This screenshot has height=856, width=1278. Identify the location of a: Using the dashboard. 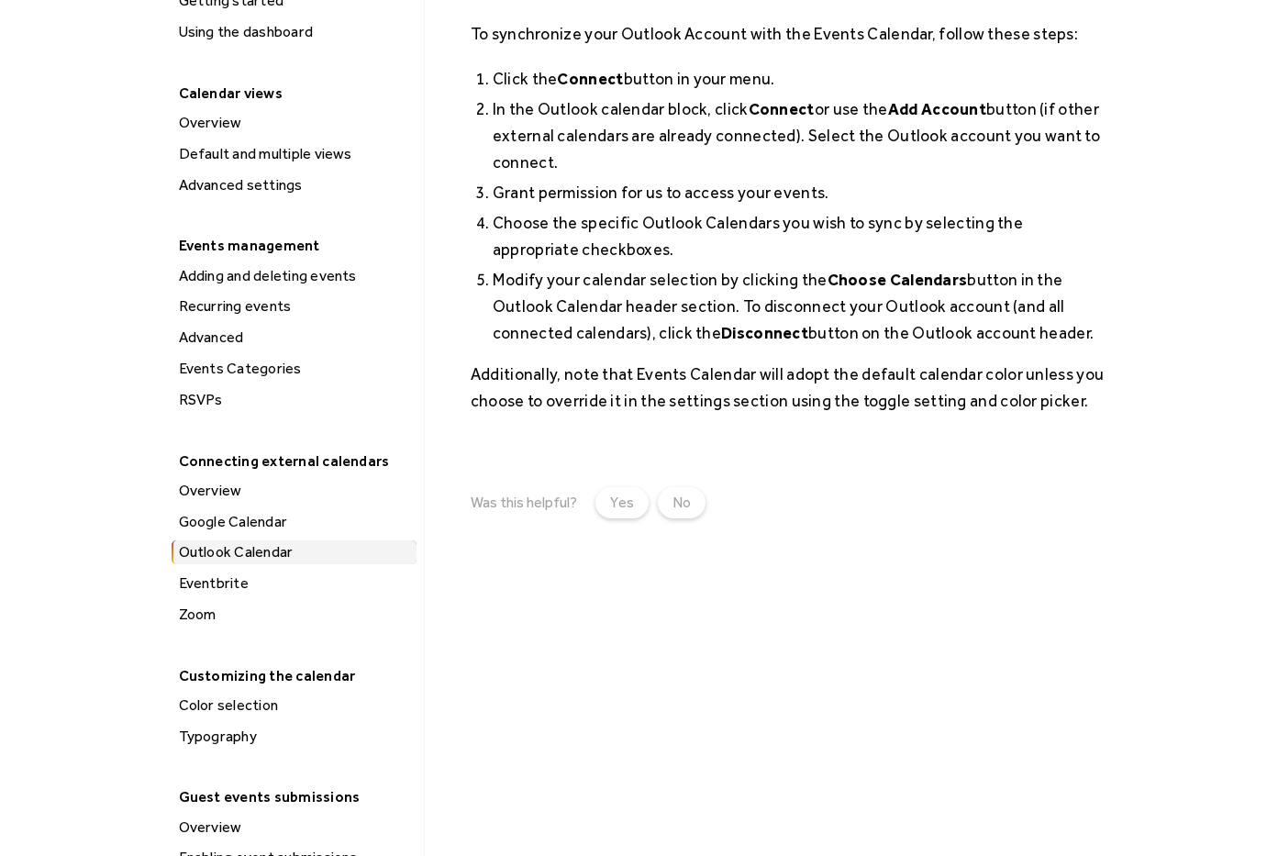
(294, 32).